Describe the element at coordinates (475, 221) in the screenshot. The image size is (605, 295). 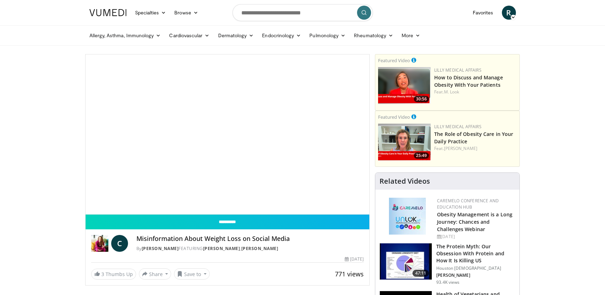
I see `a: Obesity Management is a Long Journey: Chances and Challenges Webinar` at that location.